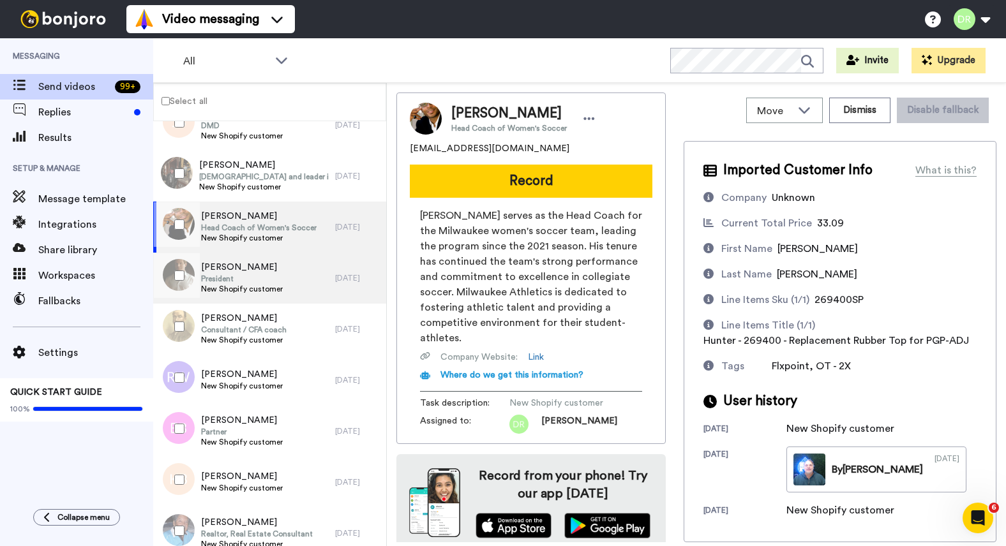  Describe the element at coordinates (513, 526) in the screenshot. I see `img: appstore` at that location.